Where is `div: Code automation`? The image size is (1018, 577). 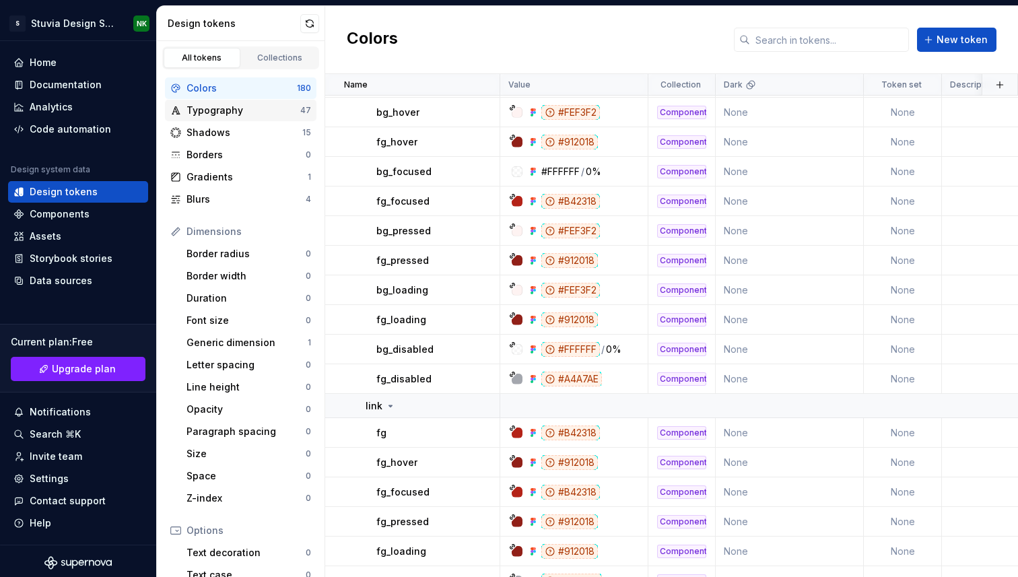 div: Code automation is located at coordinates (70, 129).